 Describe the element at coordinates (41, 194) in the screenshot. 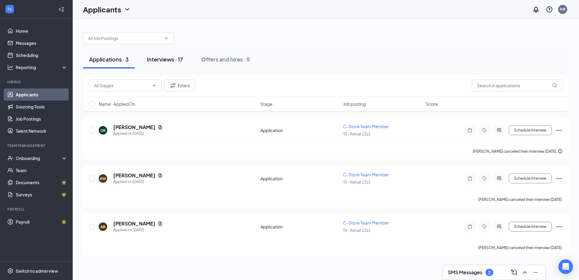

I see `a: SurveysCrown` at that location.